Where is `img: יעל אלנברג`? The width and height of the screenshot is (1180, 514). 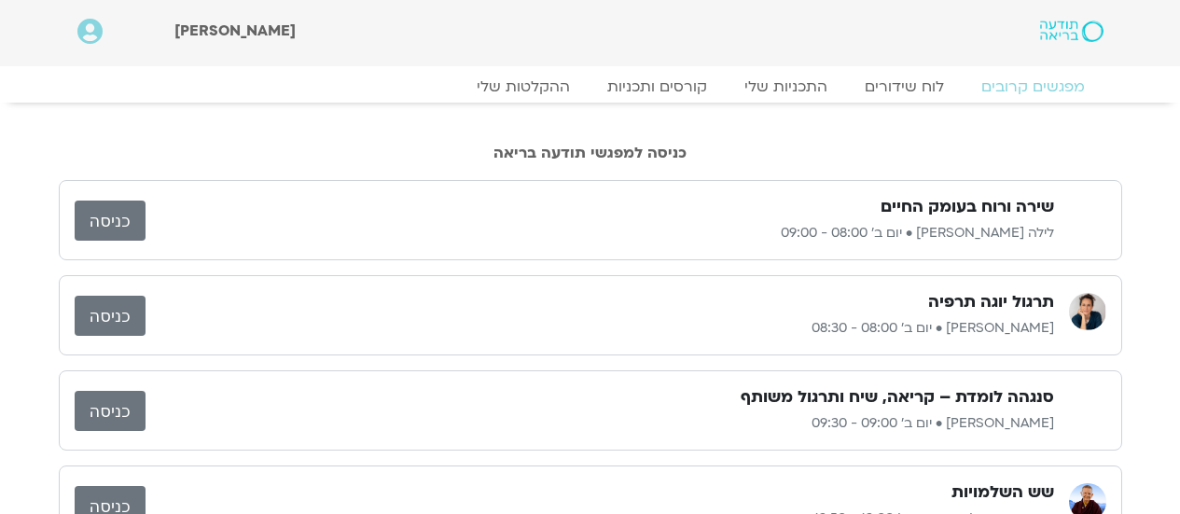
img: יעל אלנברג is located at coordinates (1088, 312).